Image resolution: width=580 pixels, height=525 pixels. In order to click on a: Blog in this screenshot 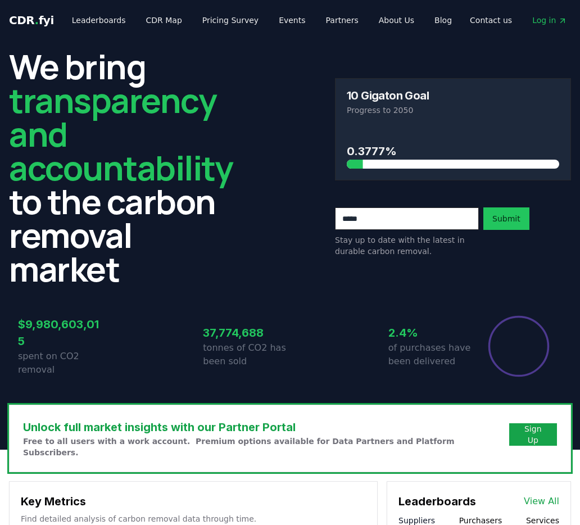, I will do `click(443, 20)`.